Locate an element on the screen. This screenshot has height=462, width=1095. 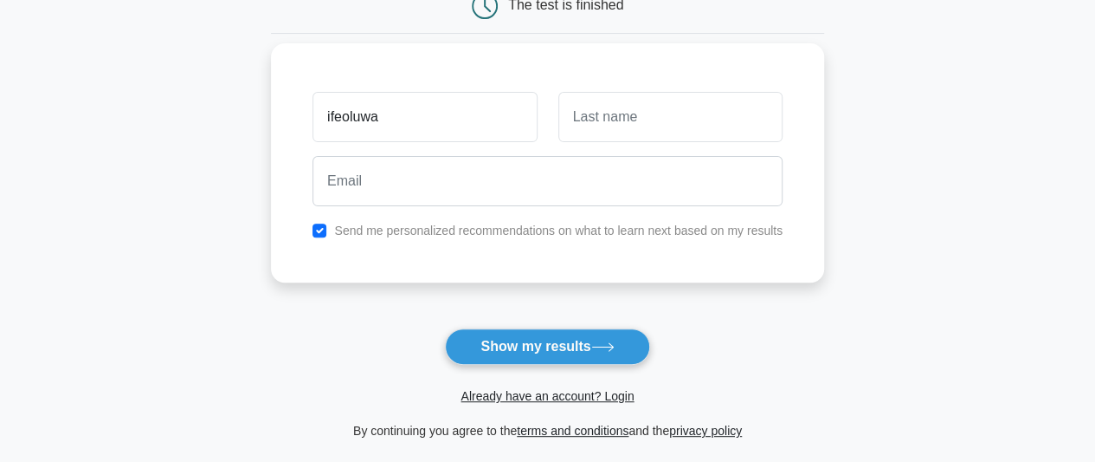
input: First name is located at coordinates (424, 117).